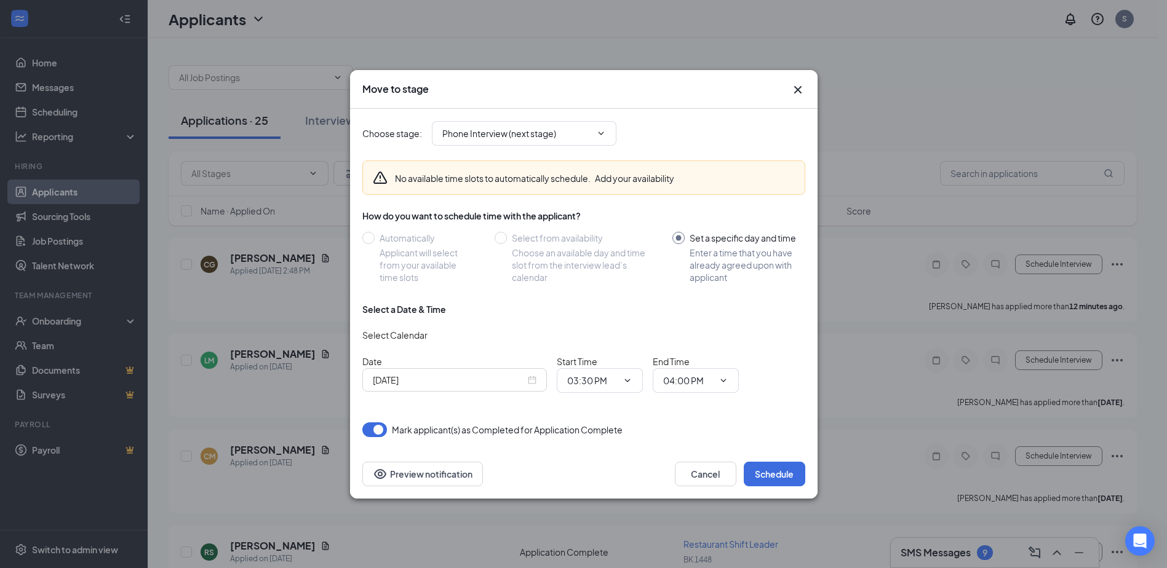 The height and width of the screenshot is (568, 1167). What do you see at coordinates (798, 90) in the screenshot?
I see `svg: Cross` at bounding box center [798, 90].